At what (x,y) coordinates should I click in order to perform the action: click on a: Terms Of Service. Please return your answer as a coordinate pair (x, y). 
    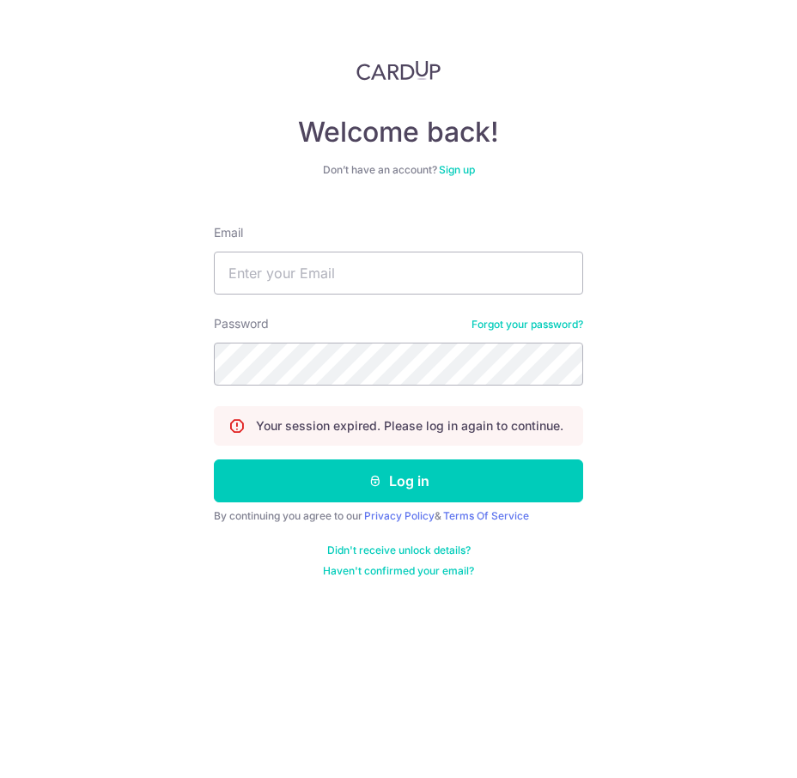
    Looking at the image, I should click on (486, 516).